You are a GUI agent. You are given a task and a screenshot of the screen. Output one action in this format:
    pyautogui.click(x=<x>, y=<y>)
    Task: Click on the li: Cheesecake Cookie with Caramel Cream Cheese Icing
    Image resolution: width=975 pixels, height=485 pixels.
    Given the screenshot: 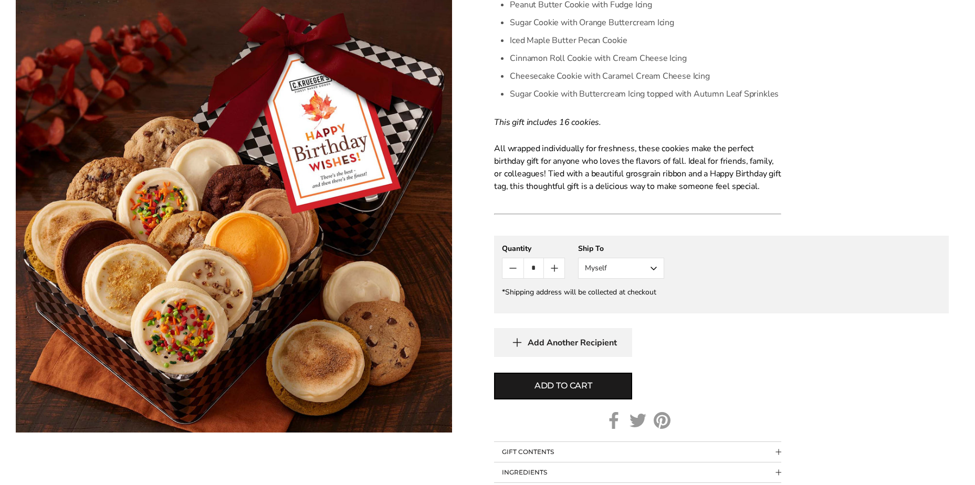 What is the action you would take?
    pyautogui.click(x=645, y=76)
    